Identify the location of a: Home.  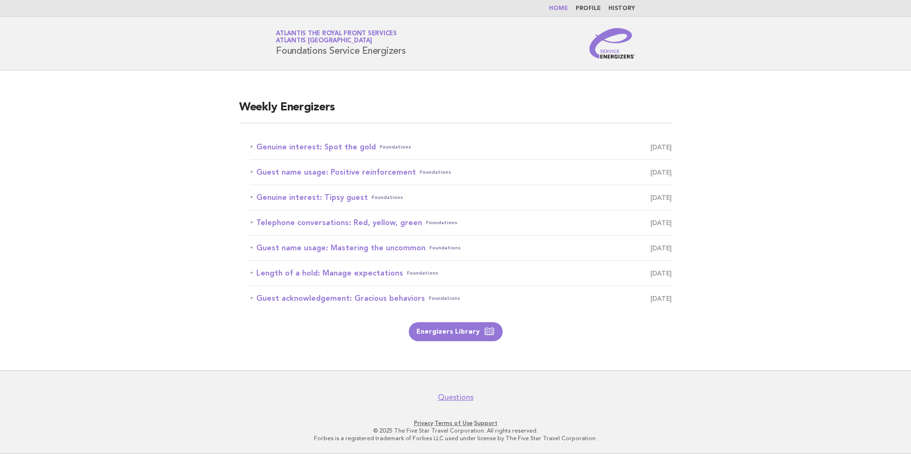
(558, 9).